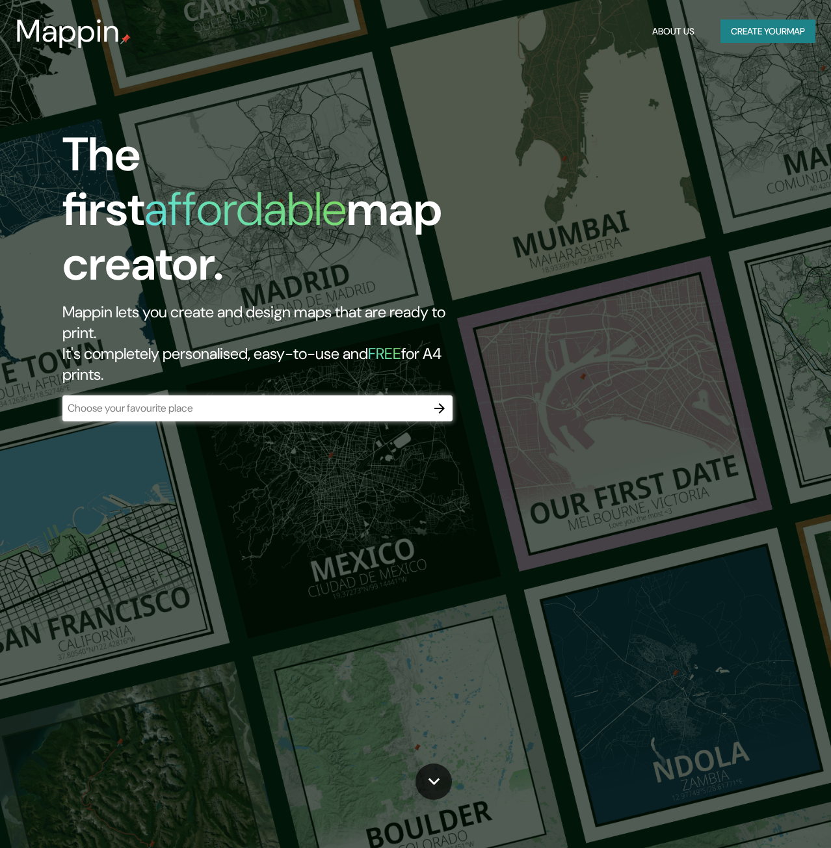 Image resolution: width=831 pixels, height=848 pixels. Describe the element at coordinates (245, 209) in the screenshot. I see `h1: affordable` at that location.